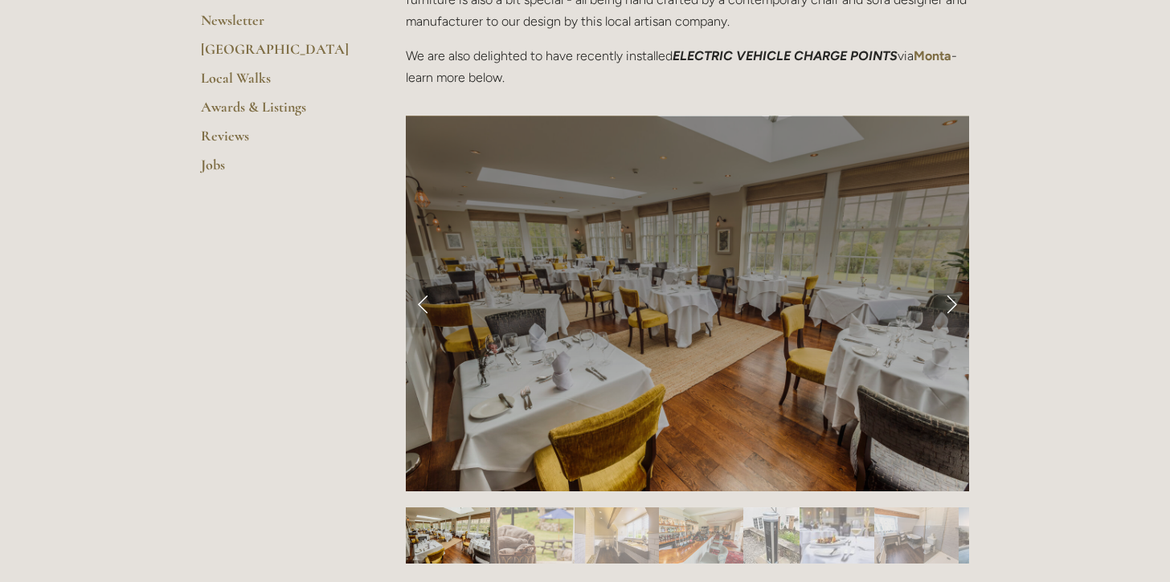 The width and height of the screenshot is (1170, 582). Describe the element at coordinates (836, 536) in the screenshot. I see `img: Slide 6` at that location.